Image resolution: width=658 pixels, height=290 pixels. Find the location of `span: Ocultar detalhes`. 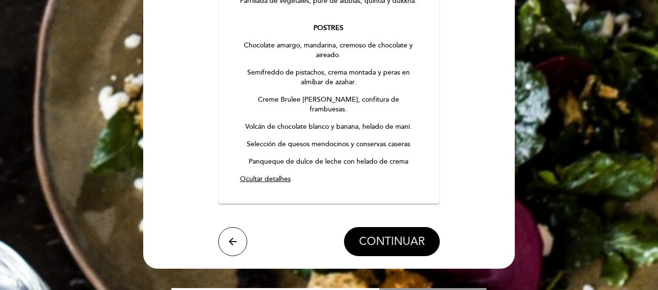

span: Ocultar detalhes is located at coordinates (265, 179).